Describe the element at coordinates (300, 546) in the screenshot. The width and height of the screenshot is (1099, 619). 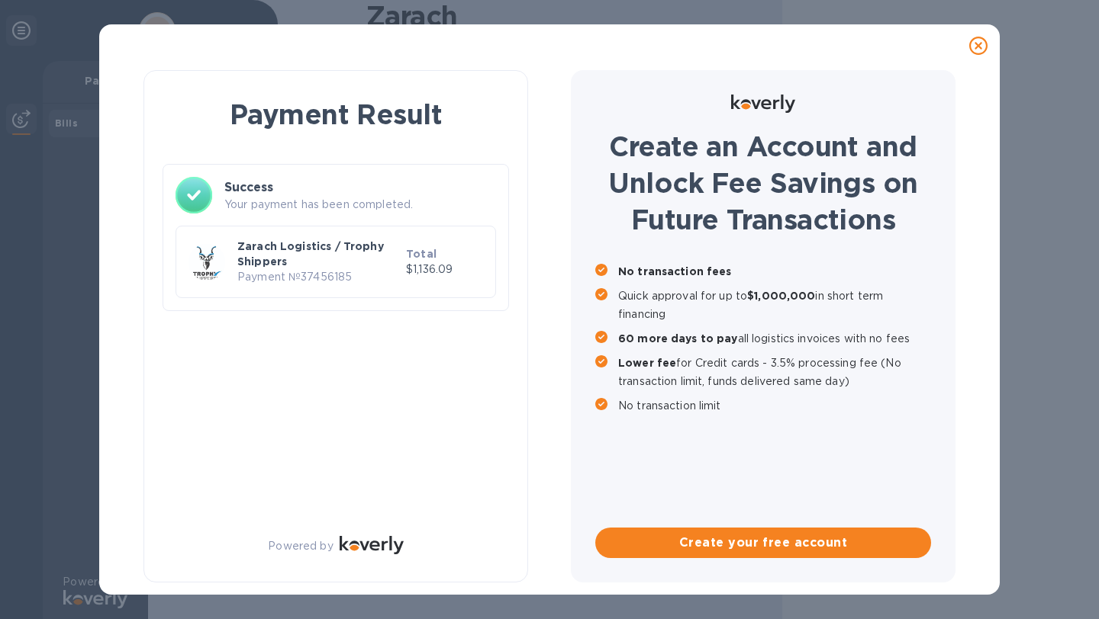
I see `p: Powered by` at that location.